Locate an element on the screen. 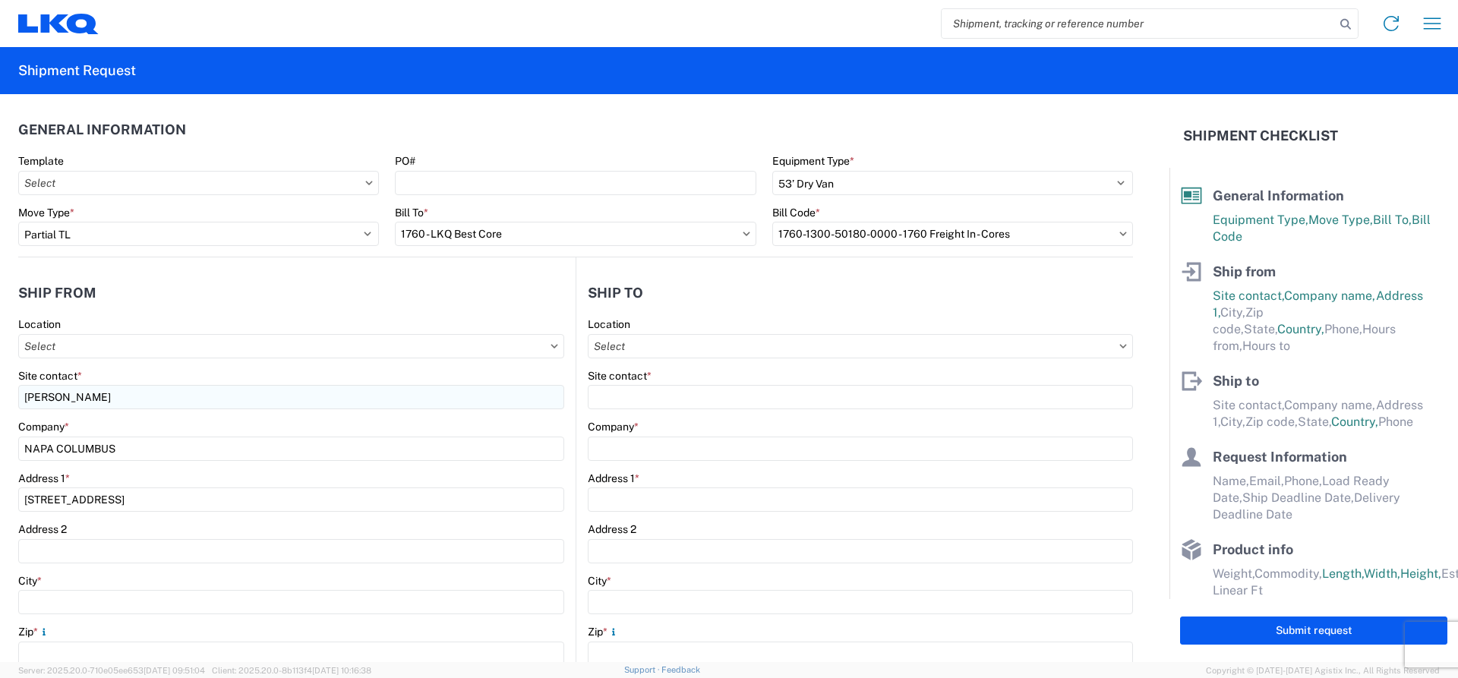 The width and height of the screenshot is (1458, 678). span: Zip code, is located at coordinates (1271, 421).